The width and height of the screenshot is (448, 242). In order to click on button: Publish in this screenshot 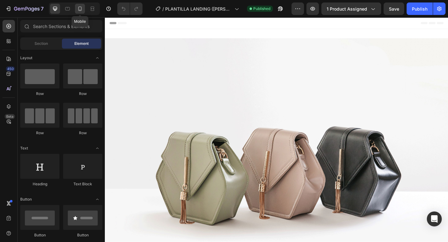, I will do `click(420, 9)`.